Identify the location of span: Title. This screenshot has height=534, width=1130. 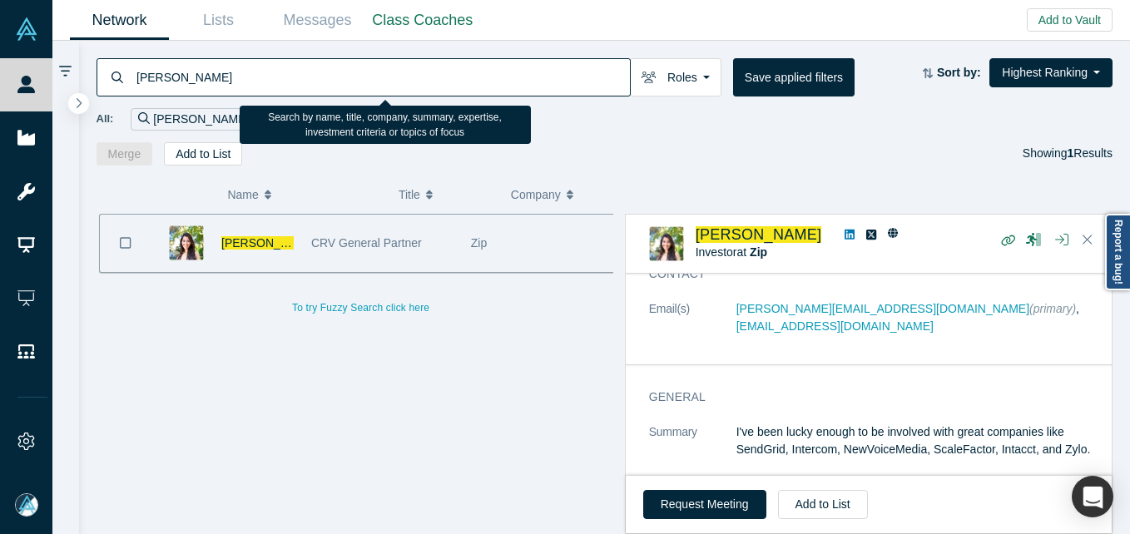
(409, 195).